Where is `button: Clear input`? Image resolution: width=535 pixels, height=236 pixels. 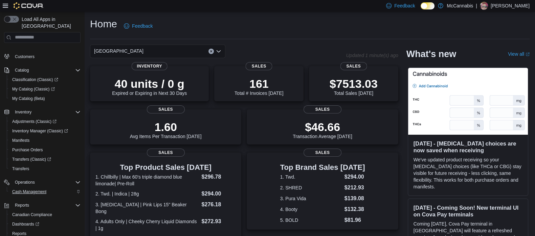
button: Clear input is located at coordinates (211, 51).